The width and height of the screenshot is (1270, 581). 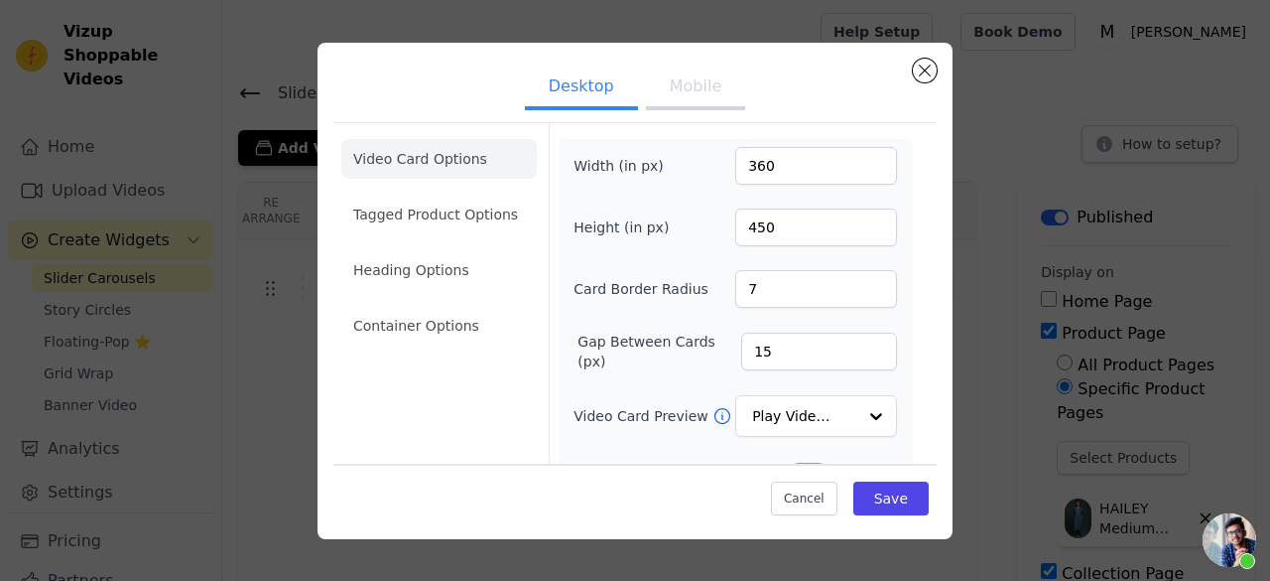 What do you see at coordinates (642, 416) in the screenshot?
I see `label: Video Card Preview` at bounding box center [642, 416].